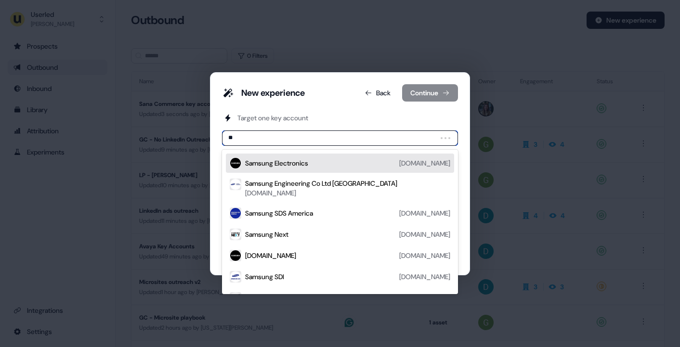  Describe the element at coordinates (378, 93) in the screenshot. I see `button: Back` at that location.